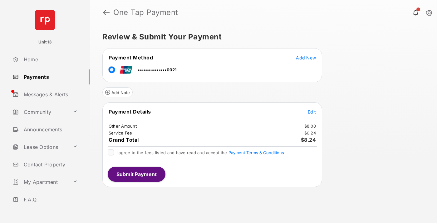 This screenshot has width=437, height=223. Describe the element at coordinates (136, 174) in the screenshot. I see `button: Submit Payment` at that location.